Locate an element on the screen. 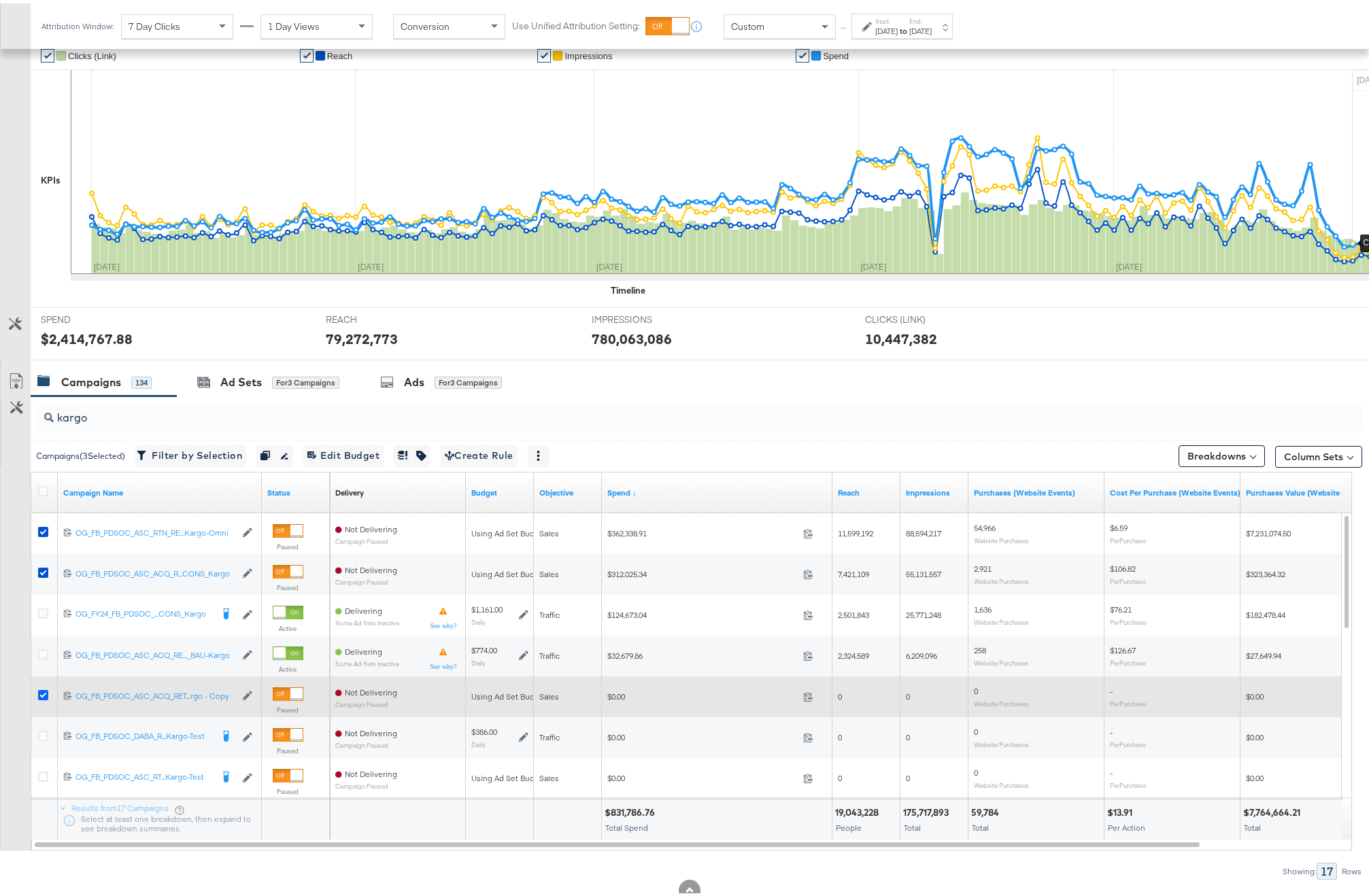 The image size is (1369, 896). span: Total is located at coordinates (1253, 825).